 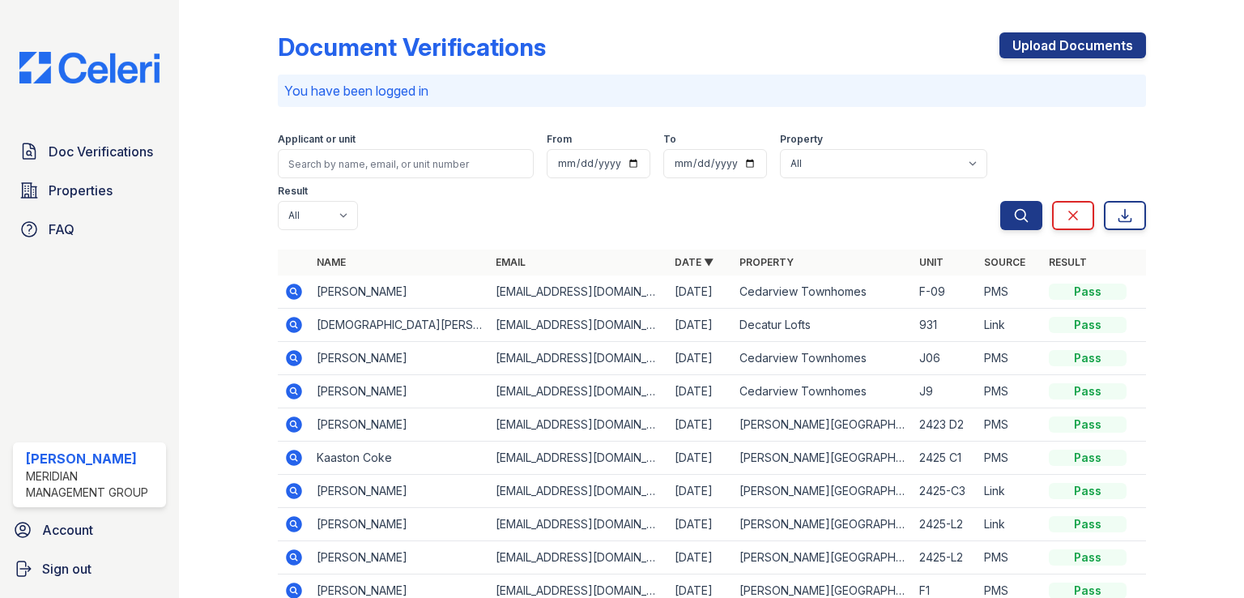 I want to click on td: 2423 D2, so click(x=945, y=424).